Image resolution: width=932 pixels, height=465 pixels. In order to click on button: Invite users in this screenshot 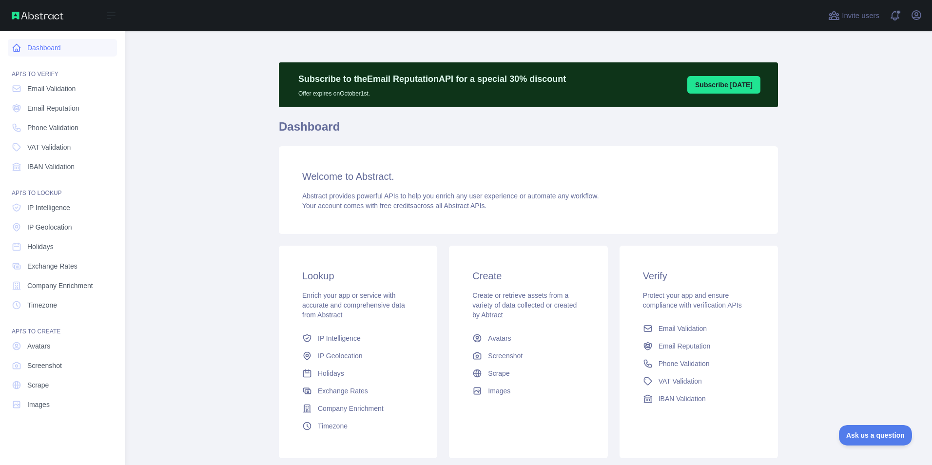, I will do `click(853, 16)`.